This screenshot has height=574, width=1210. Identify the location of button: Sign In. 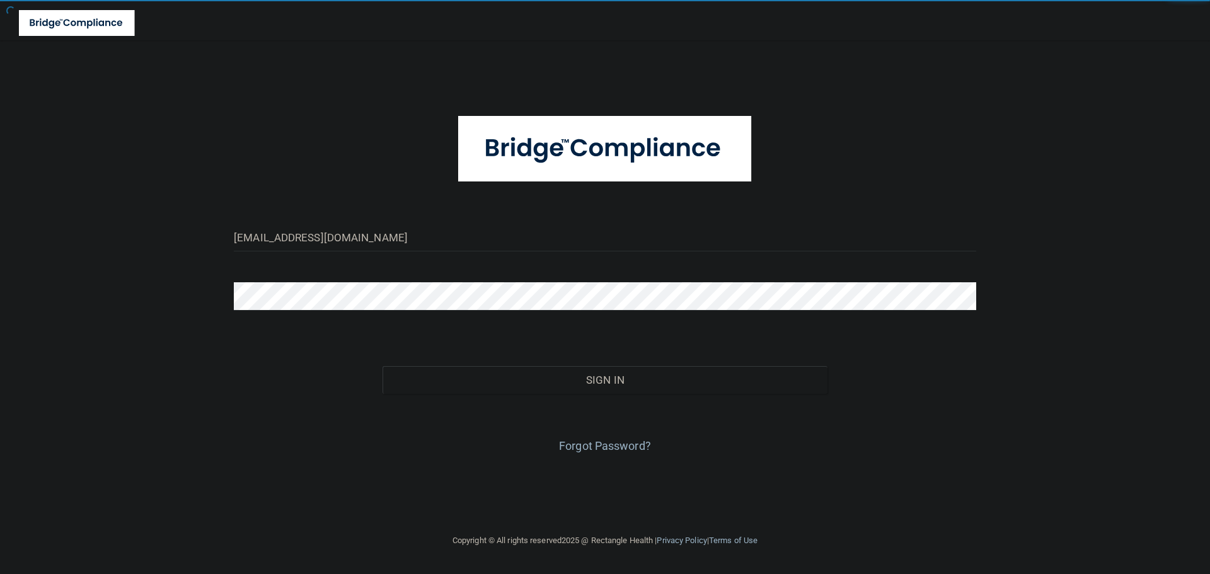
(605, 380).